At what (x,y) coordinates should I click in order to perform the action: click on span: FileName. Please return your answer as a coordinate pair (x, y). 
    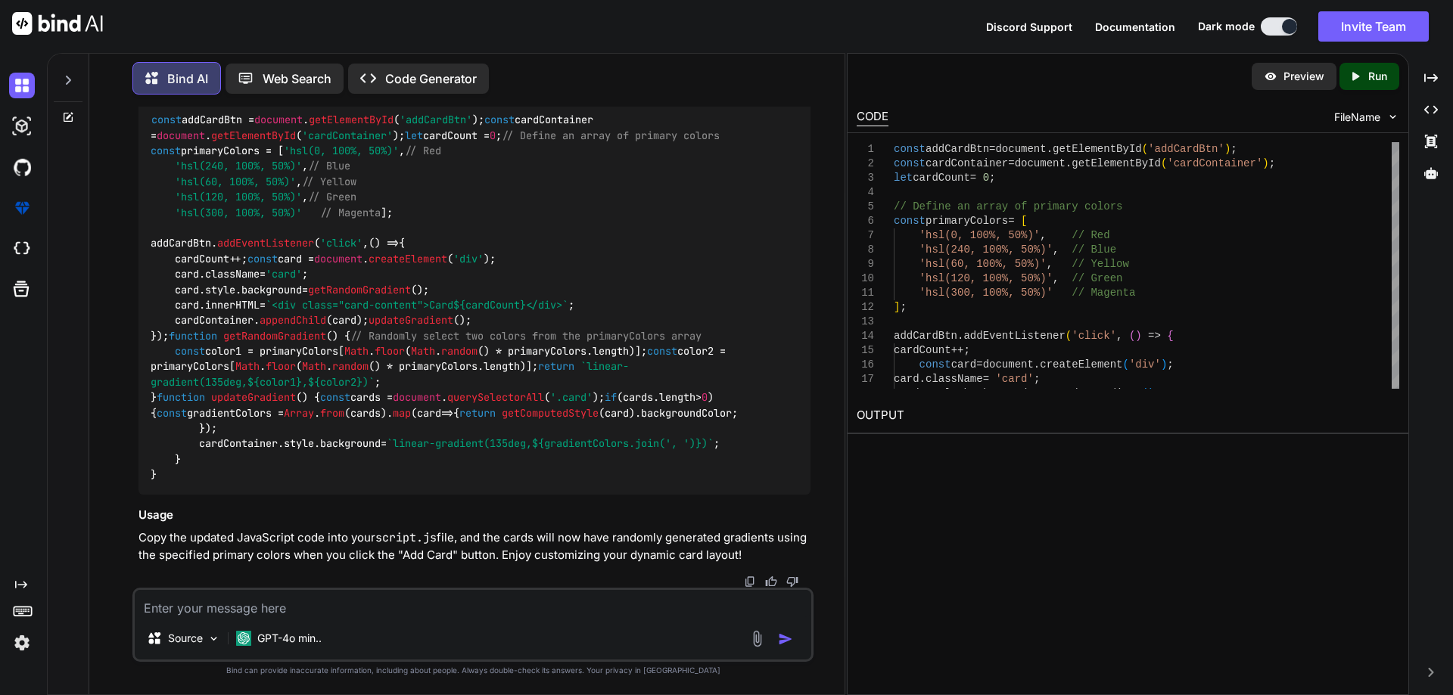
    Looking at the image, I should click on (1356, 117).